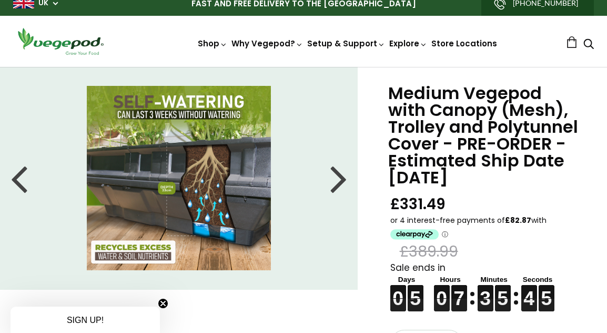 The width and height of the screenshot is (607, 333). I want to click on a: Why Vegepod?, so click(267, 43).